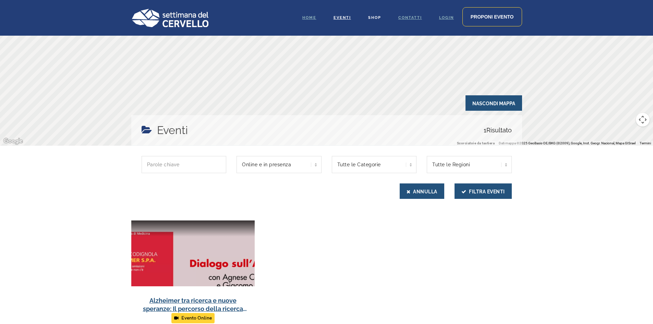 Image resolution: width=653 pixels, height=324 pixels. Describe the element at coordinates (184, 165) in the screenshot. I see `input: Parole chiave` at that location.